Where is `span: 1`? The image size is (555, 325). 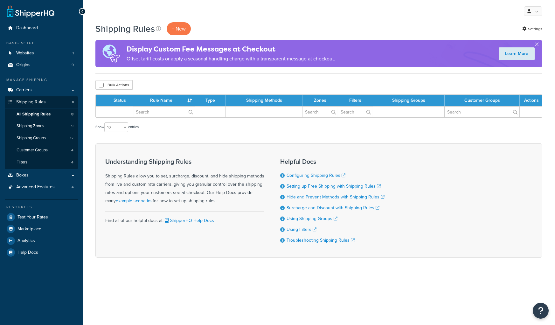
span: 1 is located at coordinates (73, 53).